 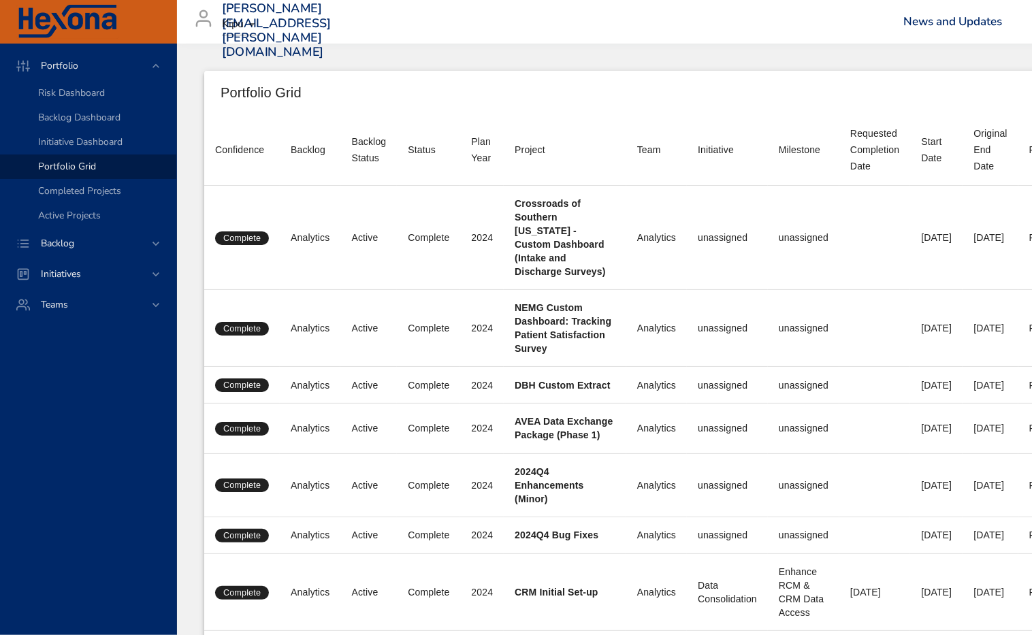 What do you see at coordinates (727, 592) in the screenshot?
I see `div: Data Consolidation` at bounding box center [727, 592].